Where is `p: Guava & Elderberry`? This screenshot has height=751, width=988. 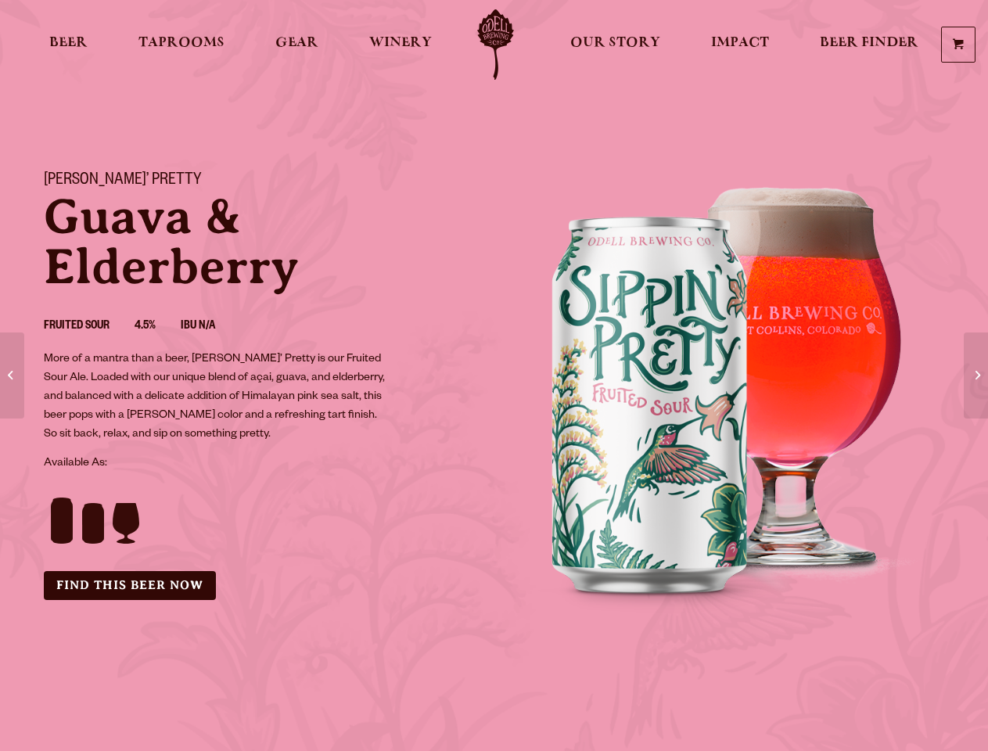 p: Guava & Elderberry is located at coordinates (260, 242).